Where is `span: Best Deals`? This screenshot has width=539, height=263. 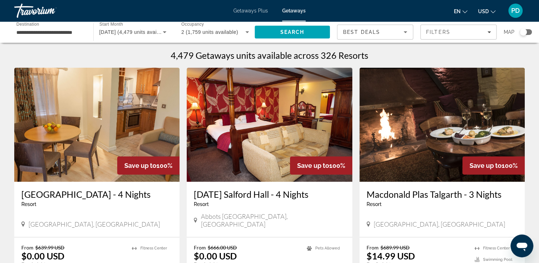 span: Best Deals is located at coordinates (361, 32).